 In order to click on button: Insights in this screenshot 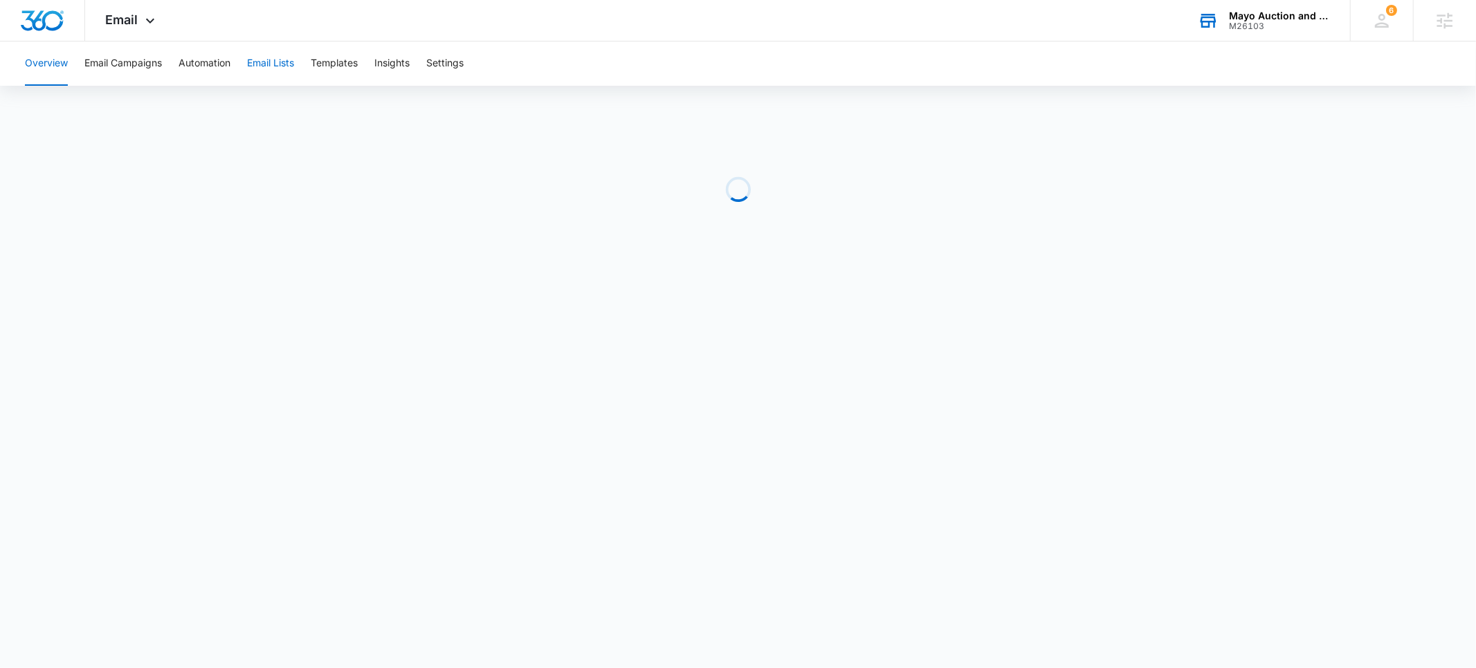, I will do `click(392, 64)`.